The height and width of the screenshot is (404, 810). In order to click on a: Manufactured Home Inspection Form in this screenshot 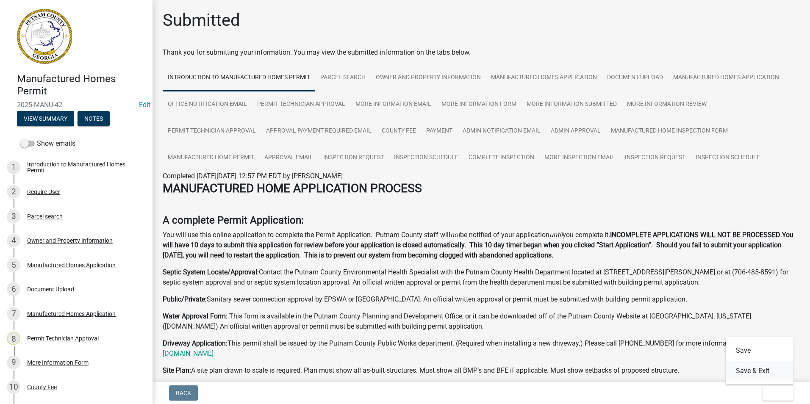, I will do `click(670, 131)`.